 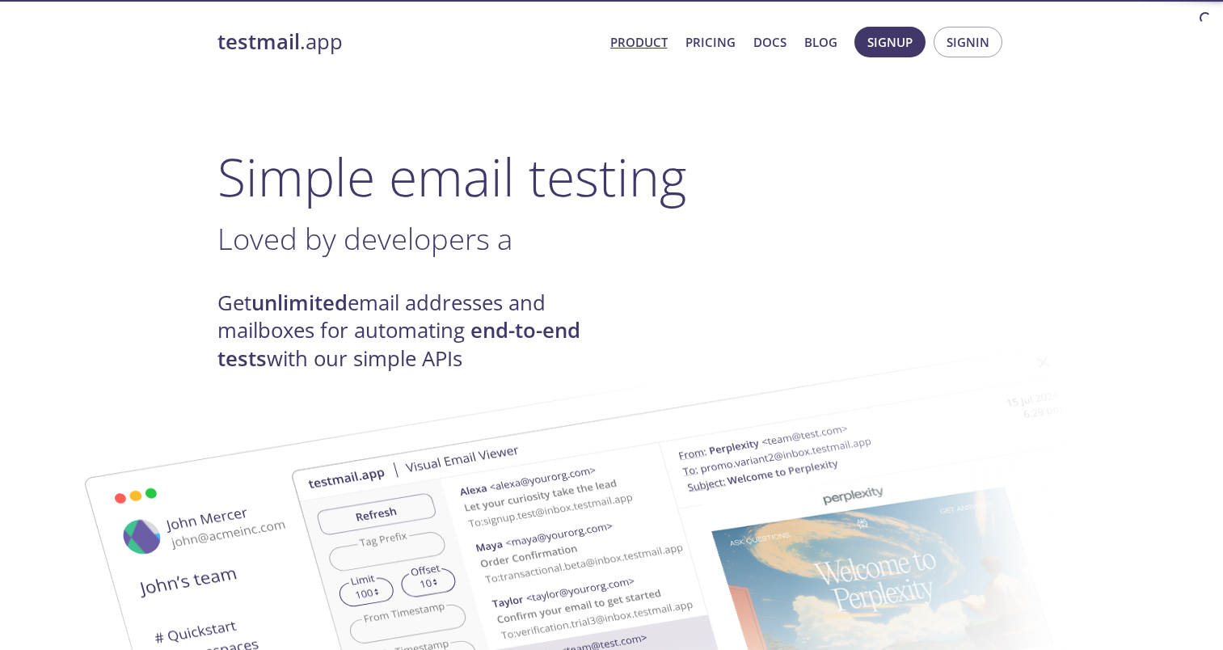 I want to click on span: Signup, so click(x=890, y=42).